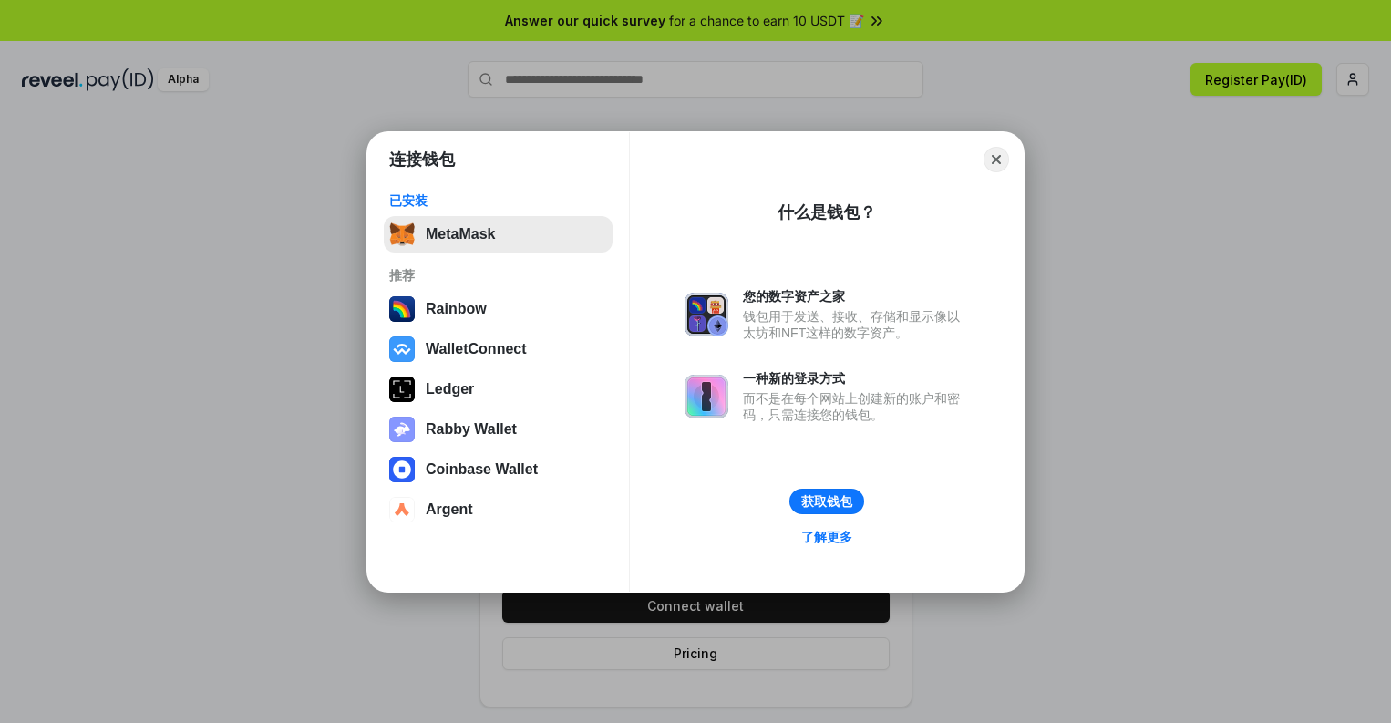  Describe the element at coordinates (856, 407) in the screenshot. I see `div: 而不是在每个网站上创建新的账户和密码，只需连接您的钱包。` at that location.